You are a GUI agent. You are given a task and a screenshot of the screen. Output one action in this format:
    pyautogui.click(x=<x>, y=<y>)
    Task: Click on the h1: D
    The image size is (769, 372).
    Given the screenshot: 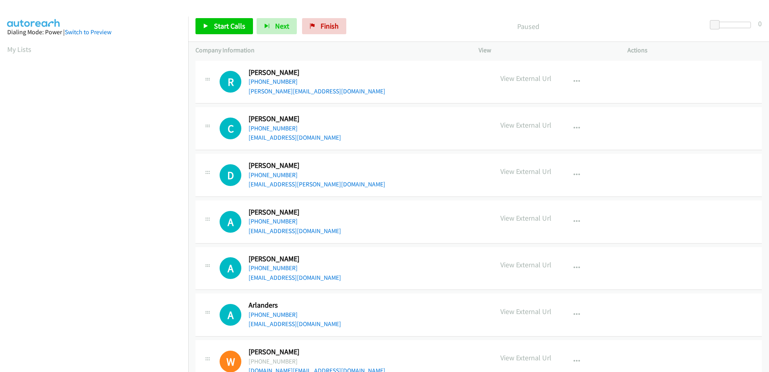 What is the action you would take?
    pyautogui.click(x=231, y=175)
    